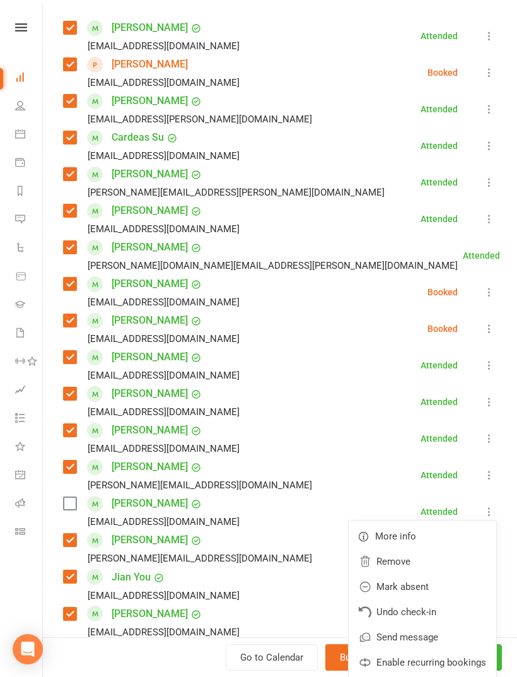  I want to click on div: Open Intercom Messenger, so click(28, 649).